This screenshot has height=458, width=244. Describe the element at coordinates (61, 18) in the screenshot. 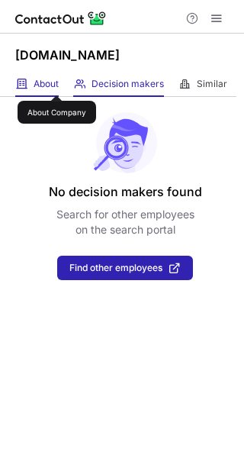

I see `img: ContactOut v5.3.10` at that location.